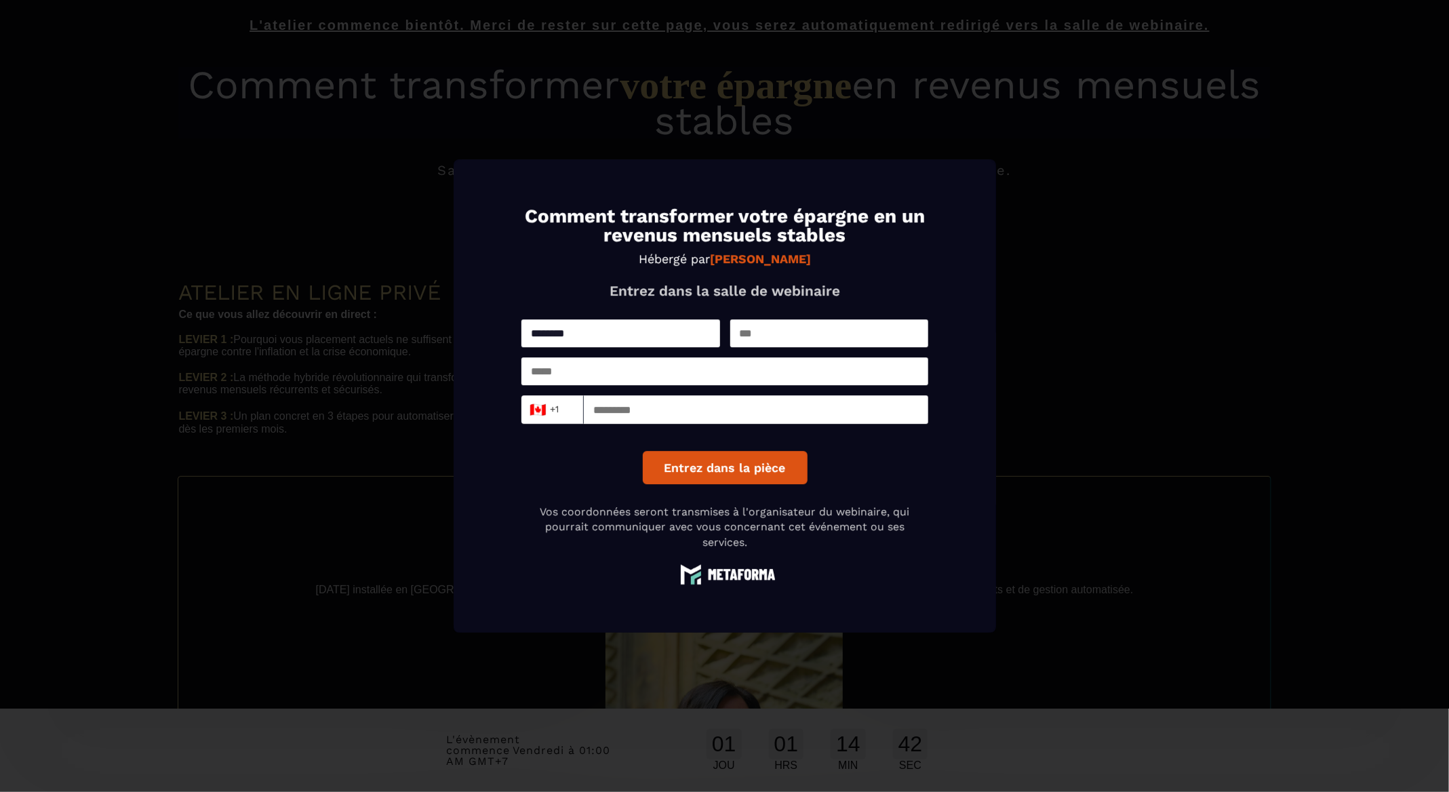 The height and width of the screenshot is (792, 1449). Describe the element at coordinates (566, 409) in the screenshot. I see `input: Search for option` at that location.